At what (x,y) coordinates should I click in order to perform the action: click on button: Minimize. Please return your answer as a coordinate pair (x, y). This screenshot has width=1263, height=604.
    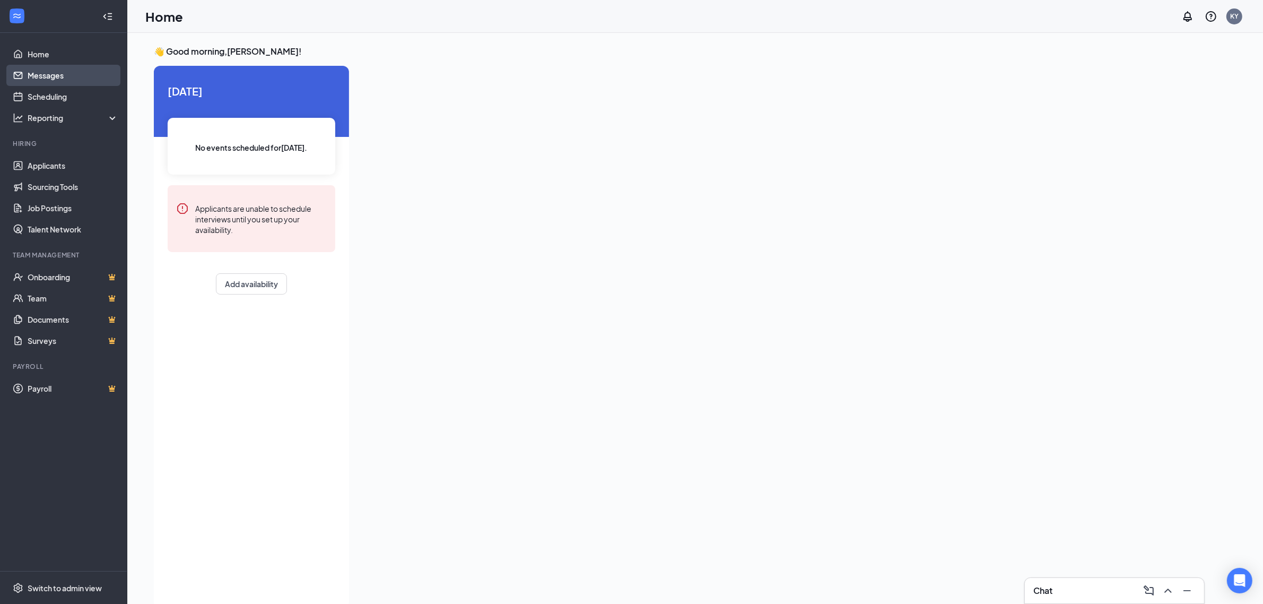
    Looking at the image, I should click on (1187, 590).